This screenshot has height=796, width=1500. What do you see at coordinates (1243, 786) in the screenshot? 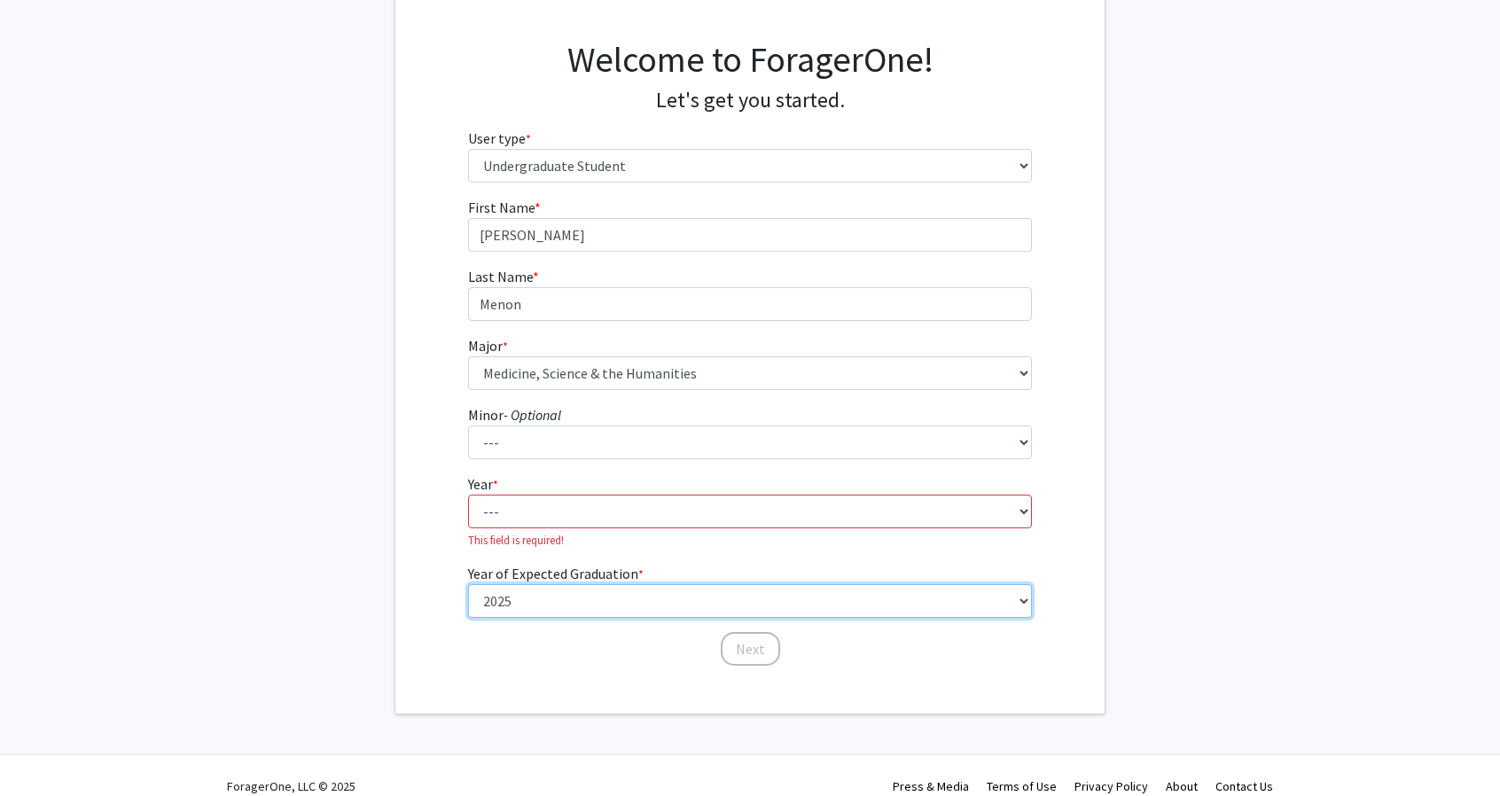
I see `a: Contact Us` at bounding box center [1243, 786].